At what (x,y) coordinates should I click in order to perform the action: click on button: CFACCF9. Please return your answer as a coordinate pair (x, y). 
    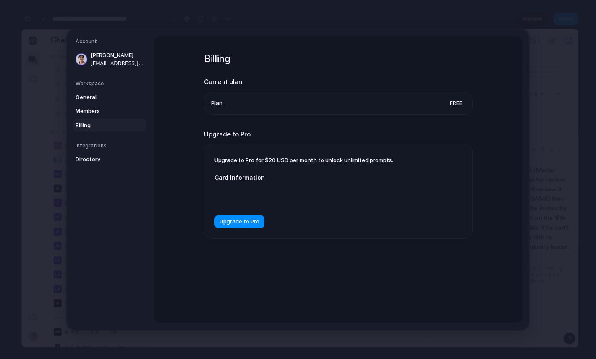
    Looking at the image, I should click on (507, 11).